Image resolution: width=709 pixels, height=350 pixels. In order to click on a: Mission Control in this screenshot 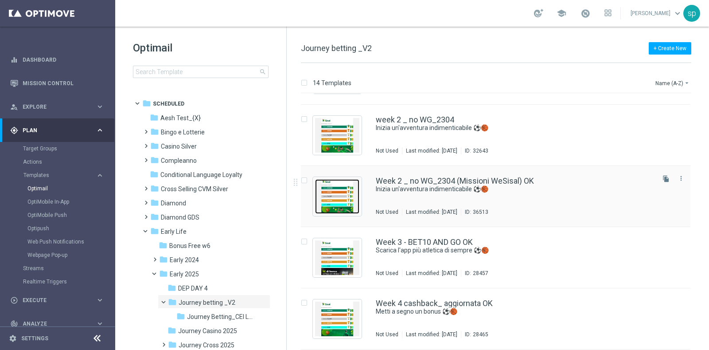, I will do `click(63, 83)`.